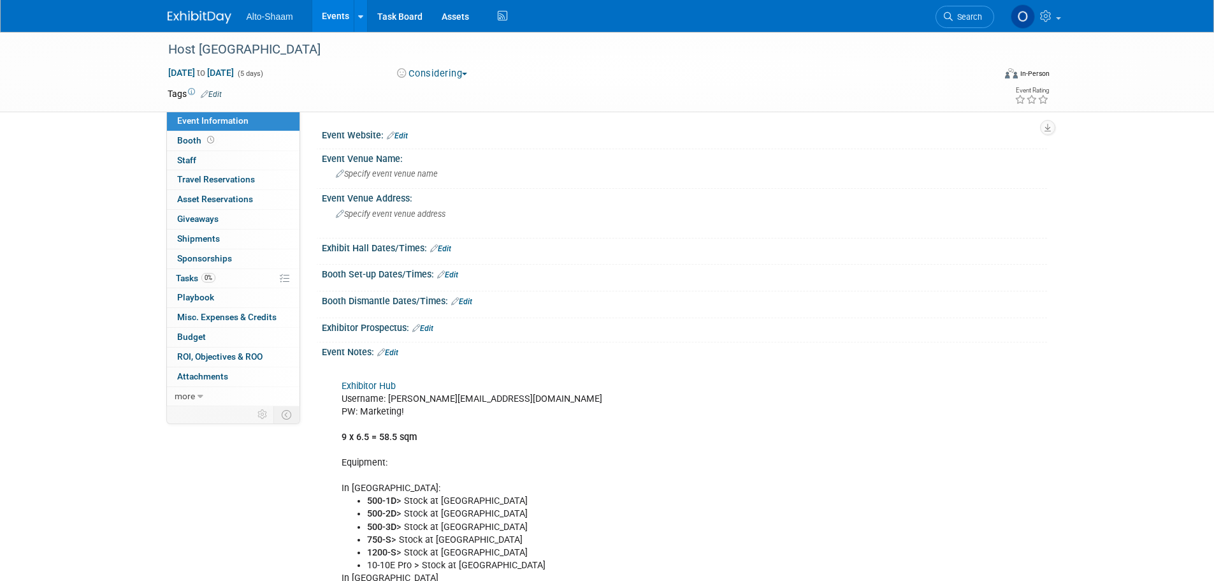 The width and height of the screenshot is (1214, 581). I want to click on b: 9 x 6.5 = 58.5 sqm, so click(379, 437).